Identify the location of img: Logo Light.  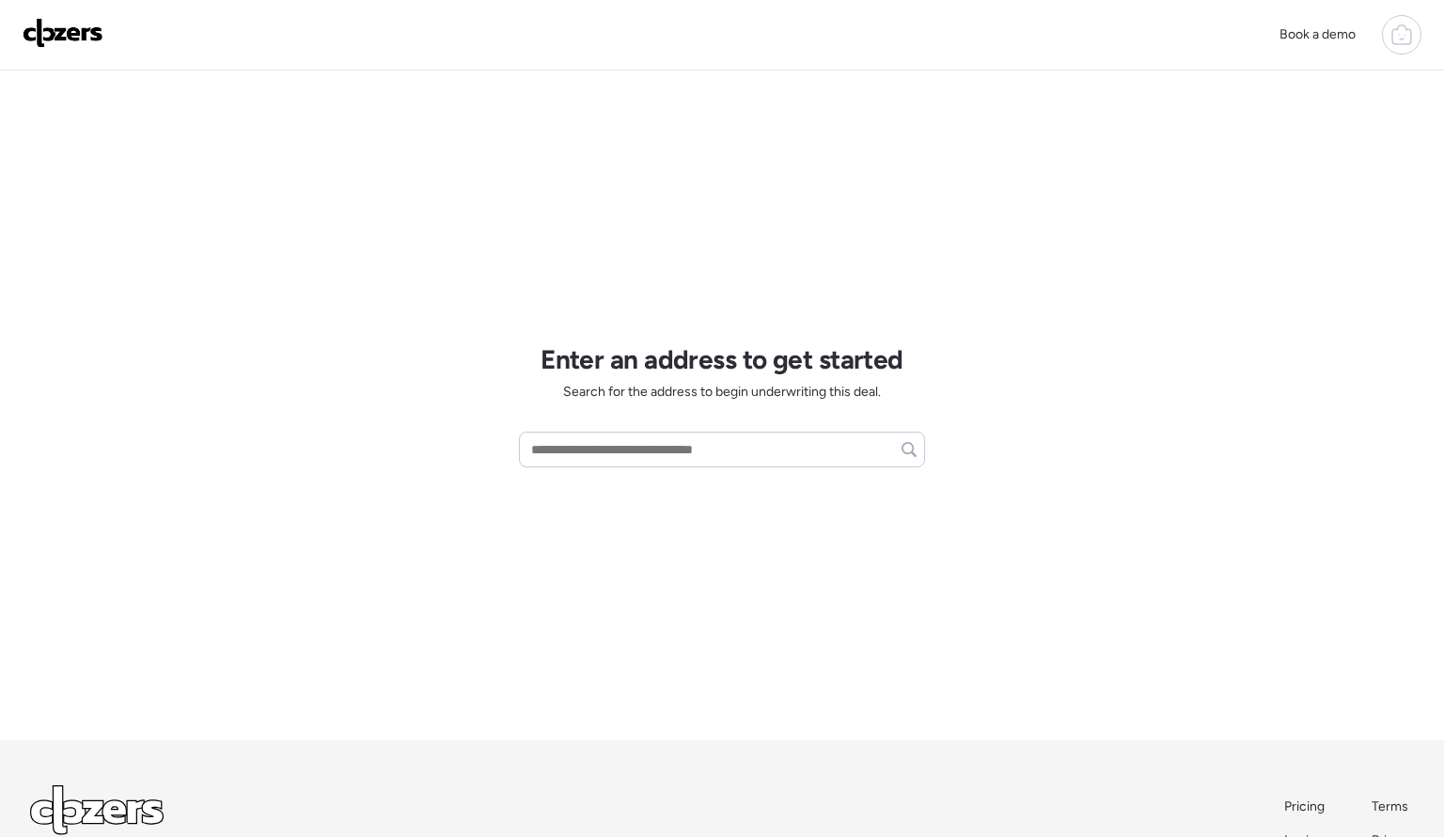
(97, 809).